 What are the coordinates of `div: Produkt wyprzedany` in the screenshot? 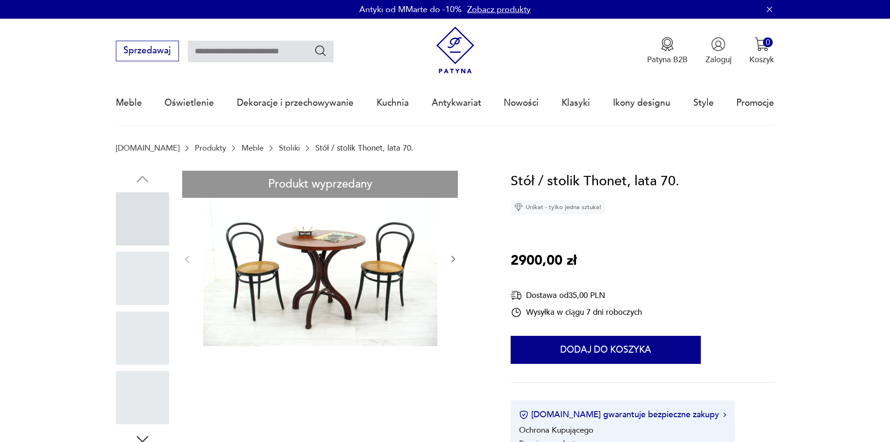 It's located at (320, 184).